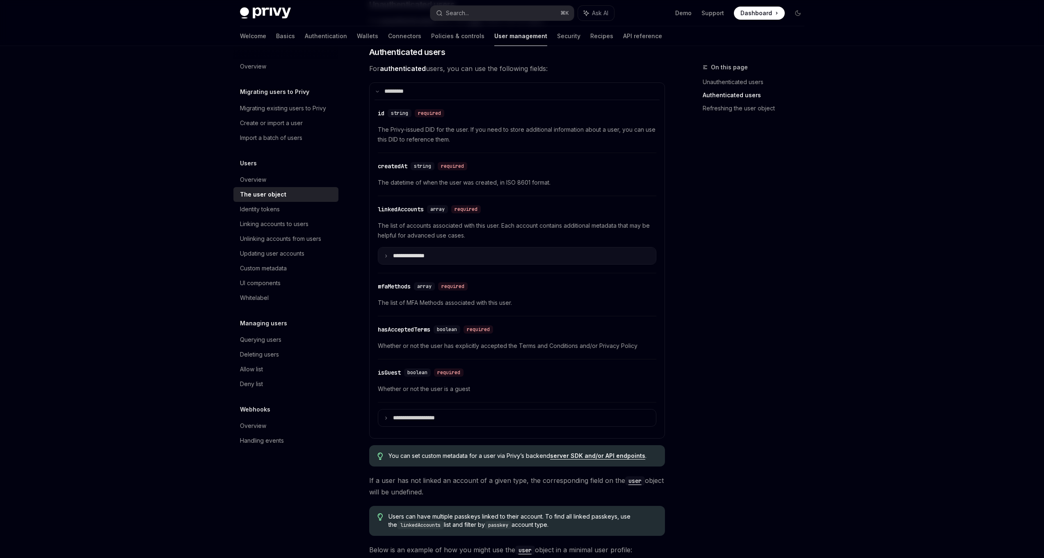 The image size is (1044, 558). I want to click on a: Authenticated users, so click(757, 95).